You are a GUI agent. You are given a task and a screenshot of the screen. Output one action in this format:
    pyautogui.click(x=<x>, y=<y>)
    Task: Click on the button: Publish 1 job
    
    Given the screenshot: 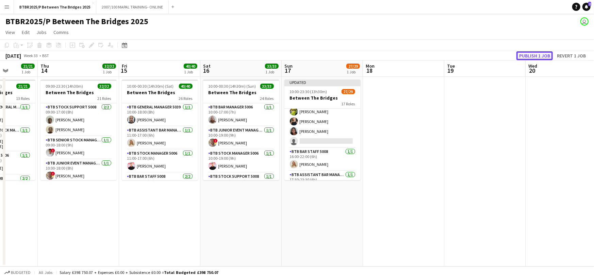 What is the action you would take?
    pyautogui.click(x=535, y=56)
    